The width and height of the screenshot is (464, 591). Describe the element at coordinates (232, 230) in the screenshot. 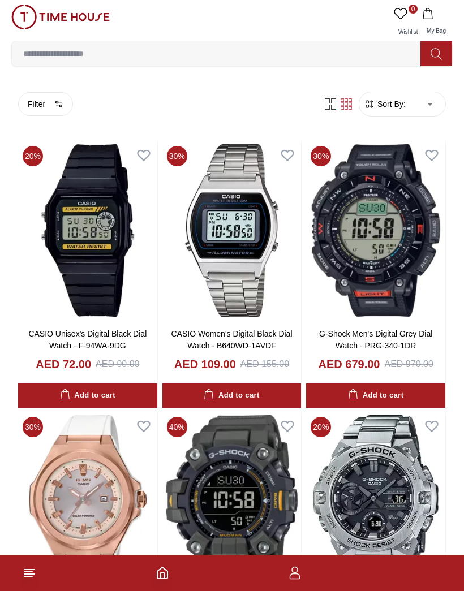

I see `img: CASIO Women's Digital Black Dial Watch - B640WD-1AVDF` at that location.